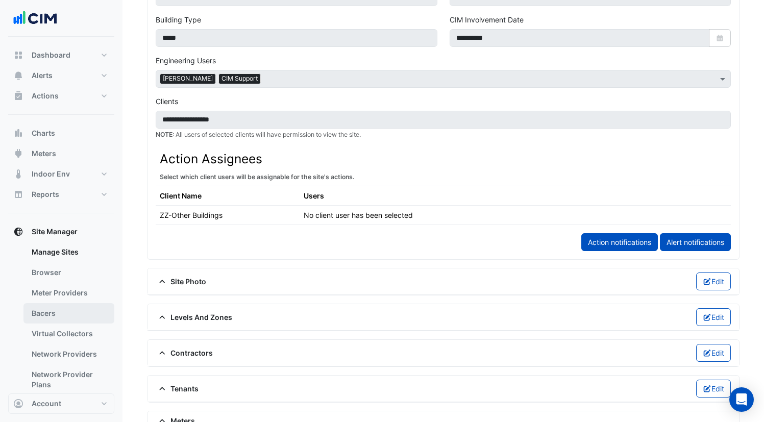 This screenshot has width=764, height=422. I want to click on app-icon: Meters, so click(18, 154).